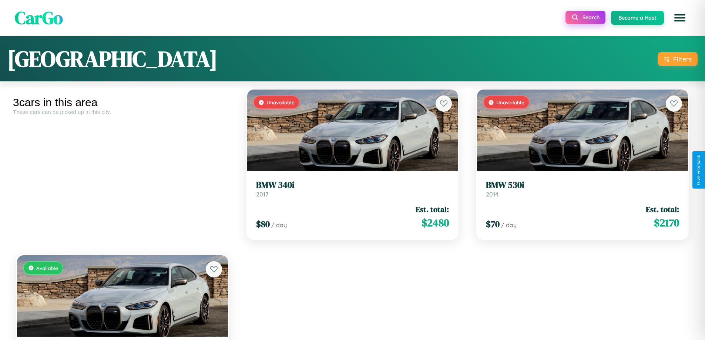 Image resolution: width=705 pixels, height=340 pixels. What do you see at coordinates (123, 112) in the screenshot?
I see `div: These cars can be picked up in this city.` at bounding box center [123, 112].